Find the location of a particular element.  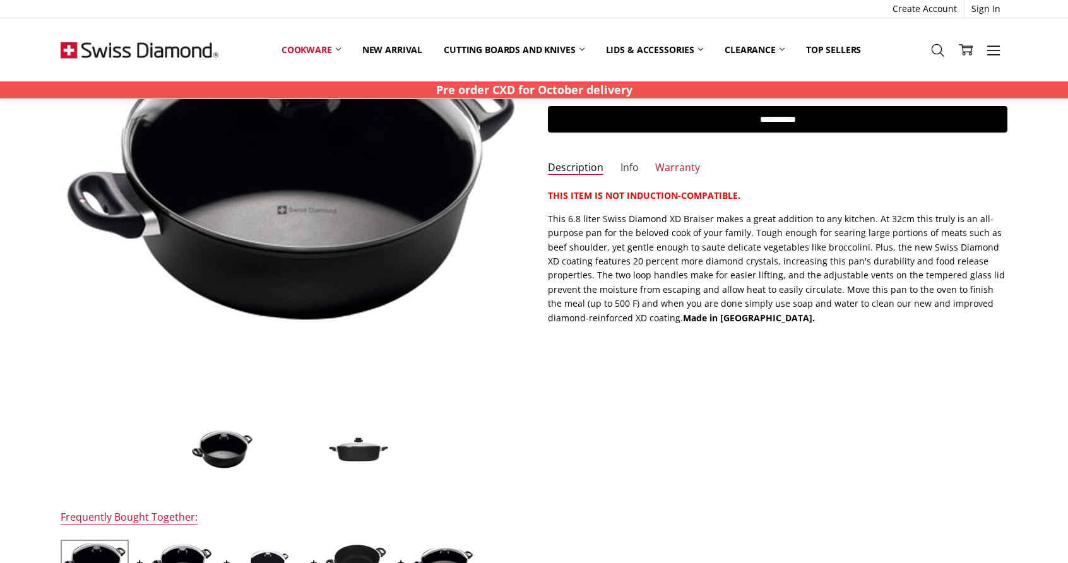

a: Cookware is located at coordinates (311, 50).